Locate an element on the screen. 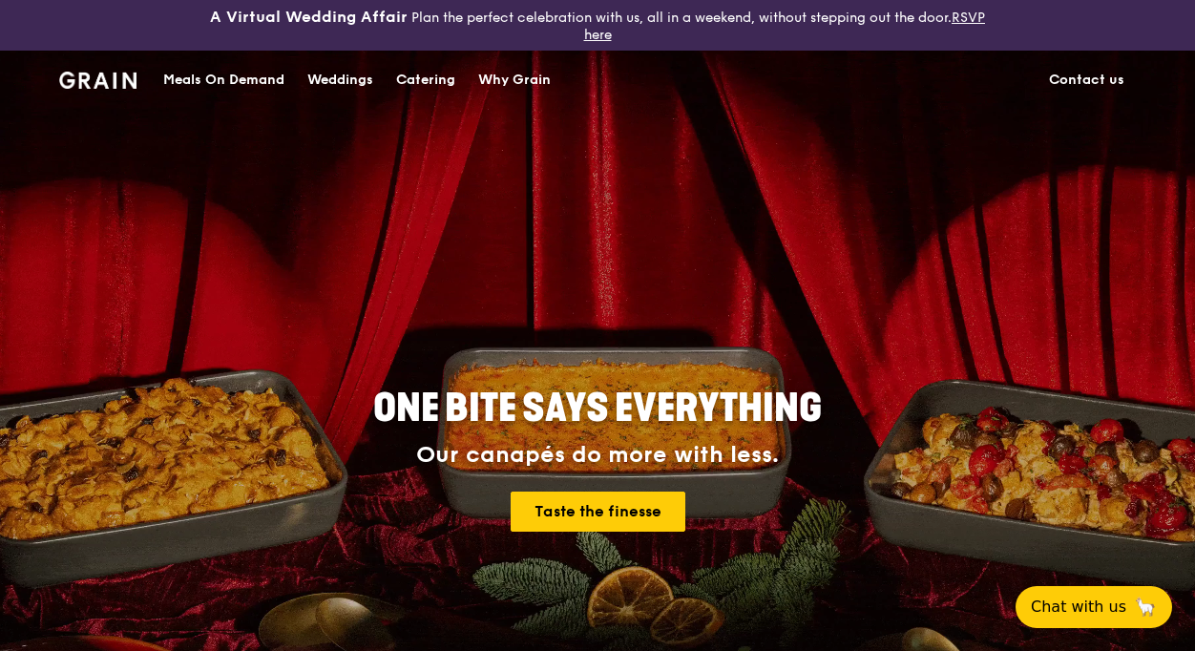 The width and height of the screenshot is (1195, 651). img: Grain is located at coordinates (97, 80).